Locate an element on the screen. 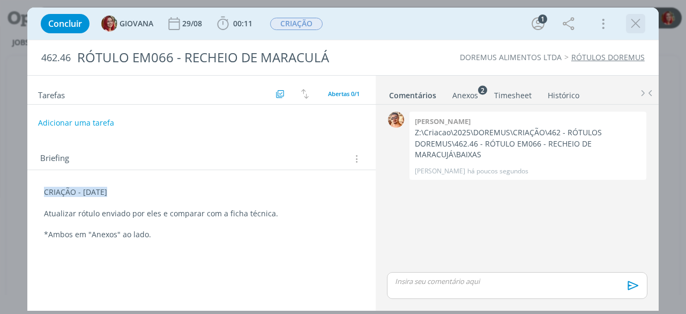 Image resolution: width=686 pixels, height=314 pixels. div: Anexos is located at coordinates (465, 95).